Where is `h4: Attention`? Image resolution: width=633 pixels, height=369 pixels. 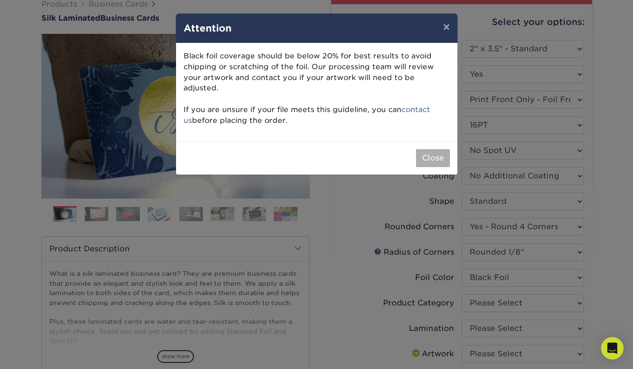 h4: Attention is located at coordinates (317, 28).